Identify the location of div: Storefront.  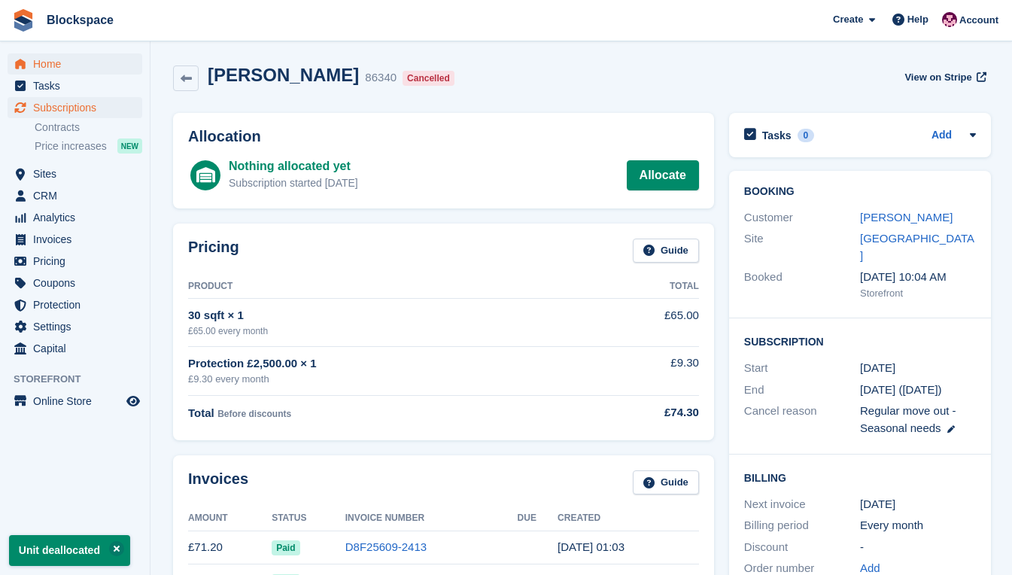
(918, 293).